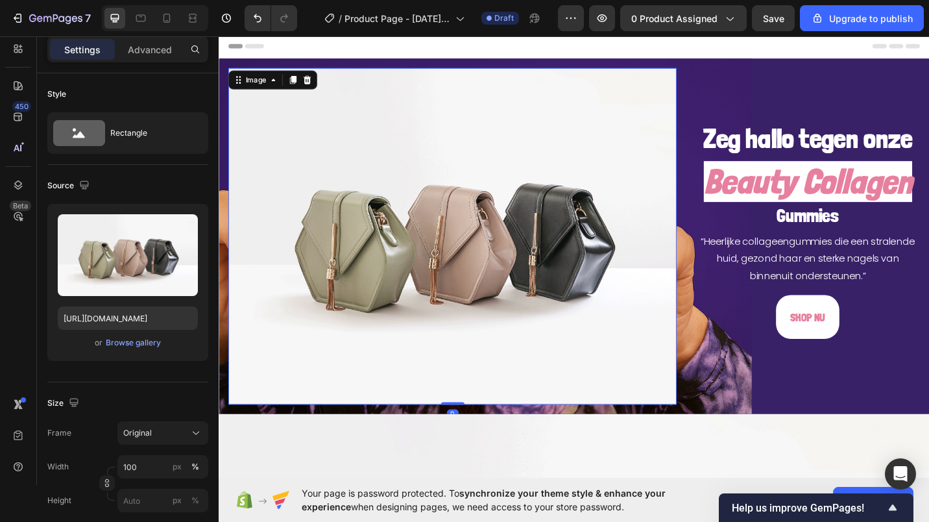 The width and height of the screenshot is (929, 522). What do you see at coordinates (133, 343) in the screenshot?
I see `div: Browse gallery` at bounding box center [133, 343].